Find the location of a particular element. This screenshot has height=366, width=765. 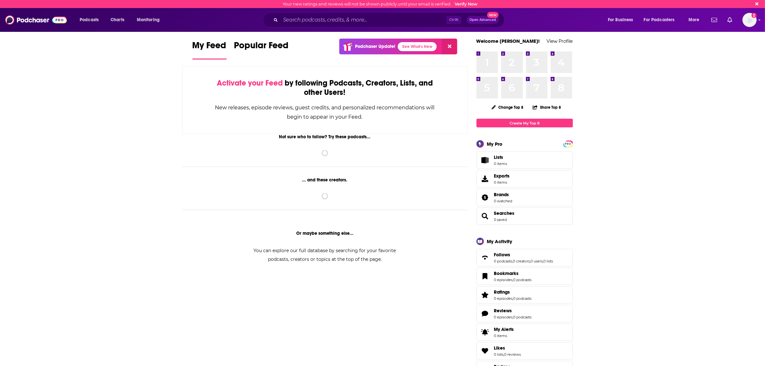

span: Open Advanced is located at coordinates (483, 20).